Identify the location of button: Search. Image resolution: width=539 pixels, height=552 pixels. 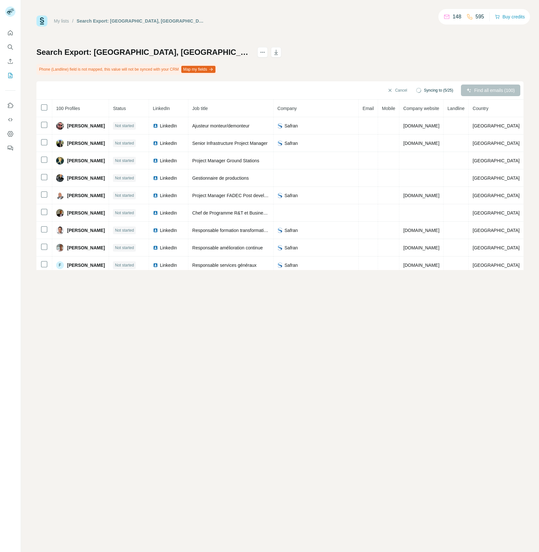
(10, 47).